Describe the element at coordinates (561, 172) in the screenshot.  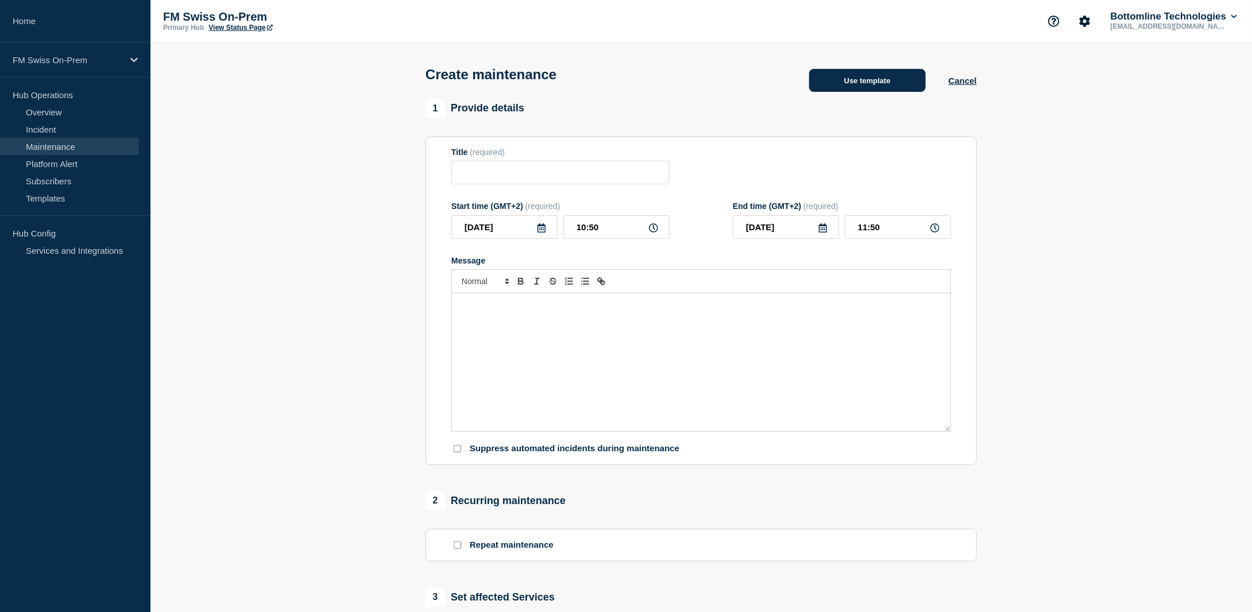
I see `input: Title` at that location.